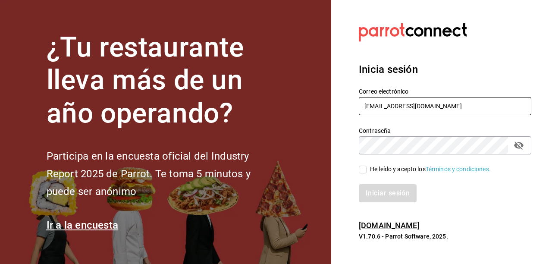 This screenshot has height=264, width=552. I want to click on button: passwordField, so click(519, 145).